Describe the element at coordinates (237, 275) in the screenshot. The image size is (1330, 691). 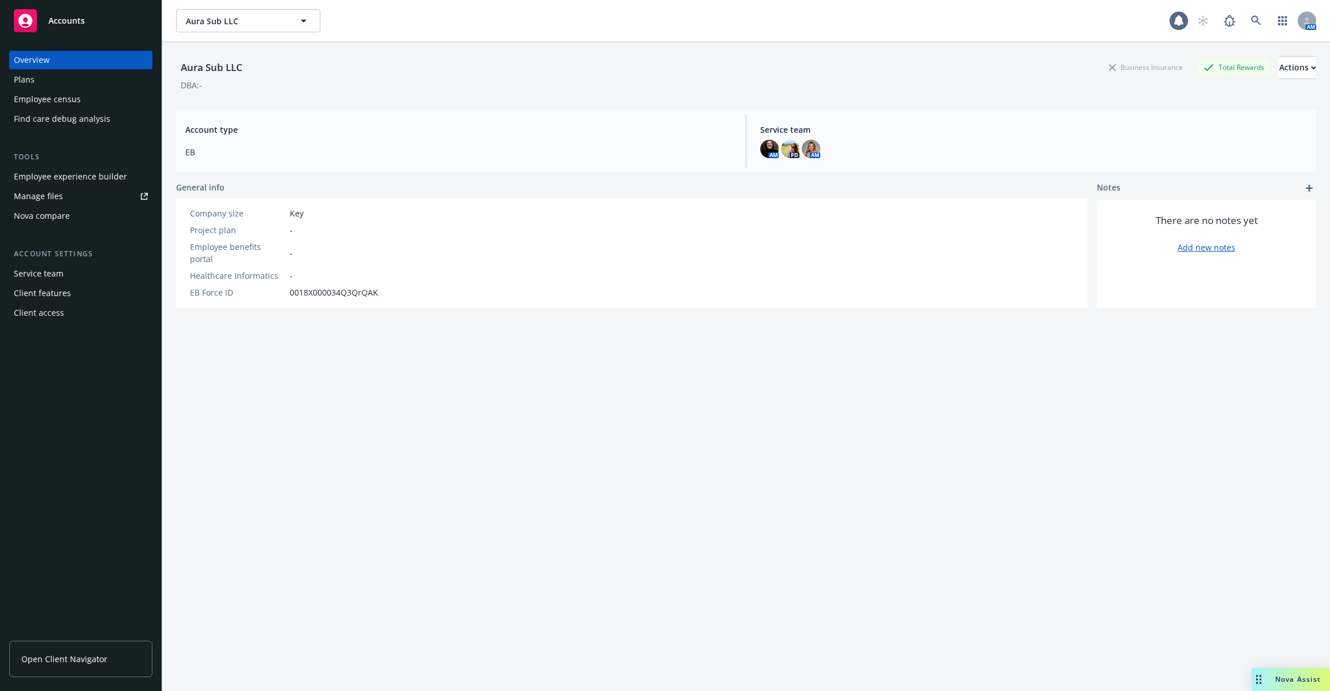
I see `div: Healthcare Informatics` at that location.